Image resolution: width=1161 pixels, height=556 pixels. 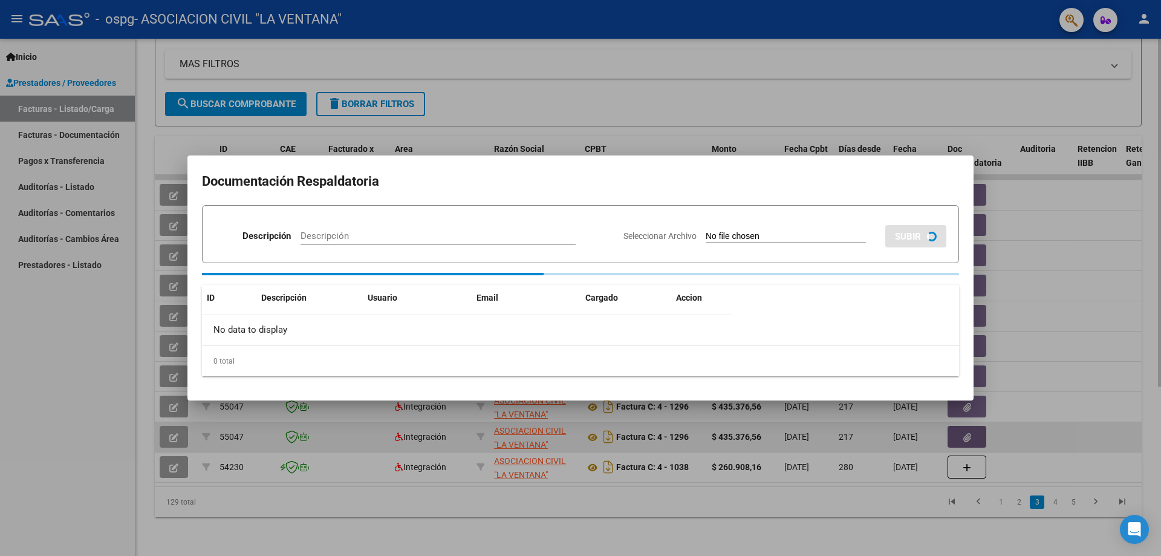 I want to click on span: Seleccionar Archivo, so click(x=660, y=236).